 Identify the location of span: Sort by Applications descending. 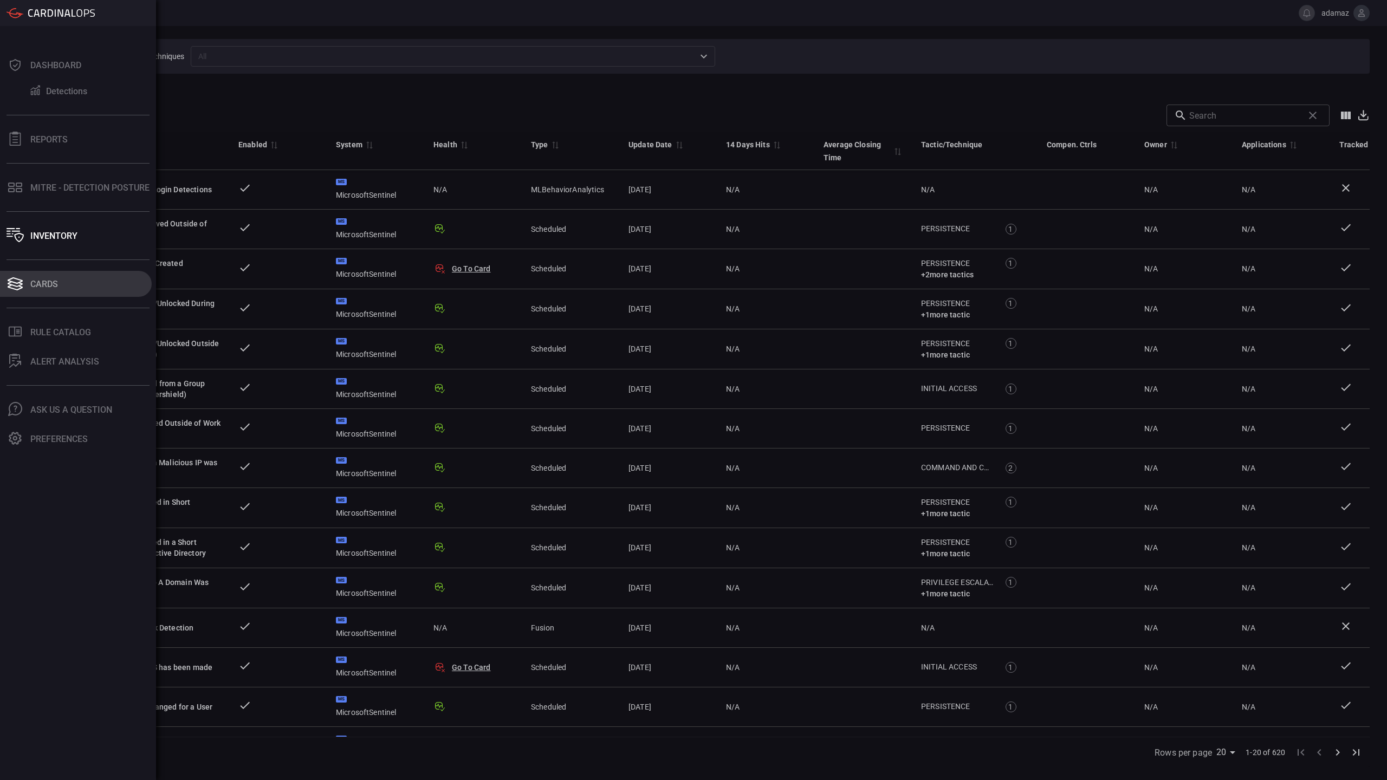
(1293, 145).